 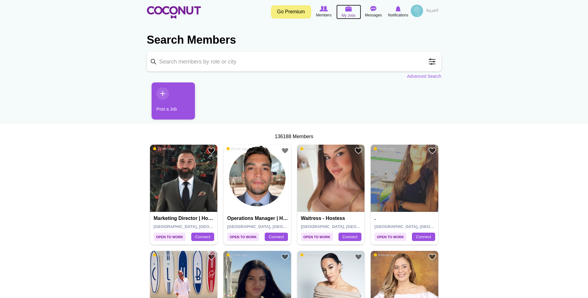 What do you see at coordinates (173, 101) in the screenshot?
I see `a: Post a Job` at bounding box center [173, 101].